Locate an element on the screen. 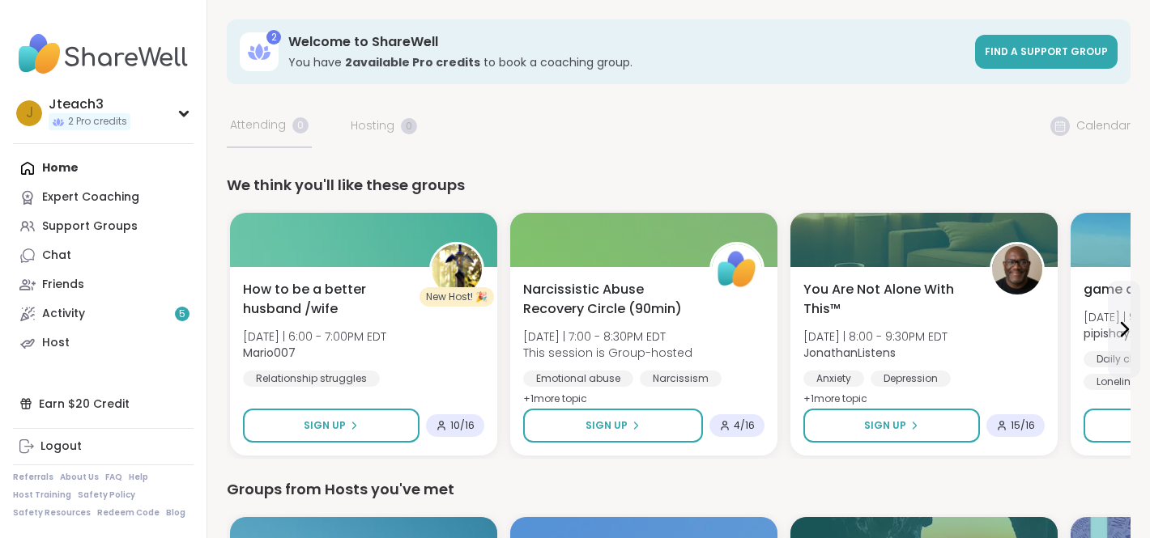 Image resolution: width=1150 pixels, height=538 pixels. span: J is located at coordinates (29, 113).